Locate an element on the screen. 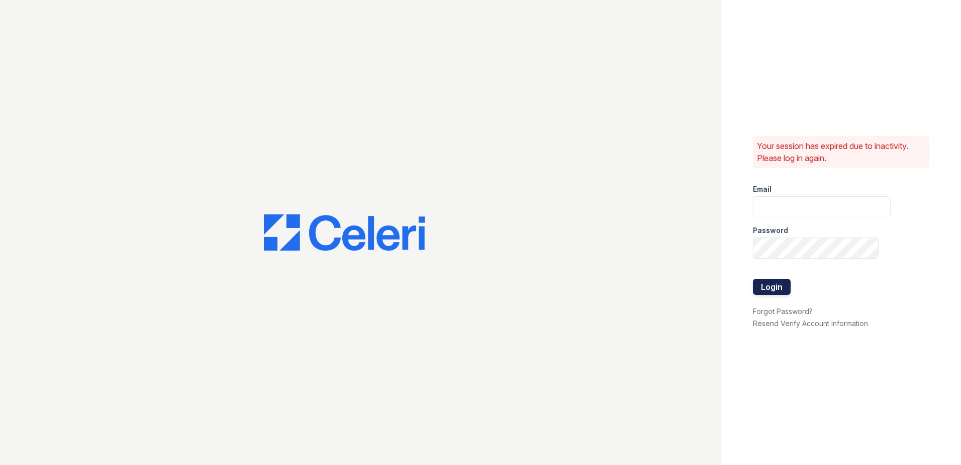  a: Forgot Password? is located at coordinates (783, 311).